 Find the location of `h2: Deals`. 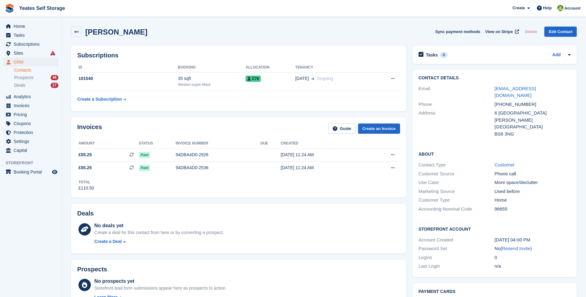

h2: Deals is located at coordinates (85, 213).